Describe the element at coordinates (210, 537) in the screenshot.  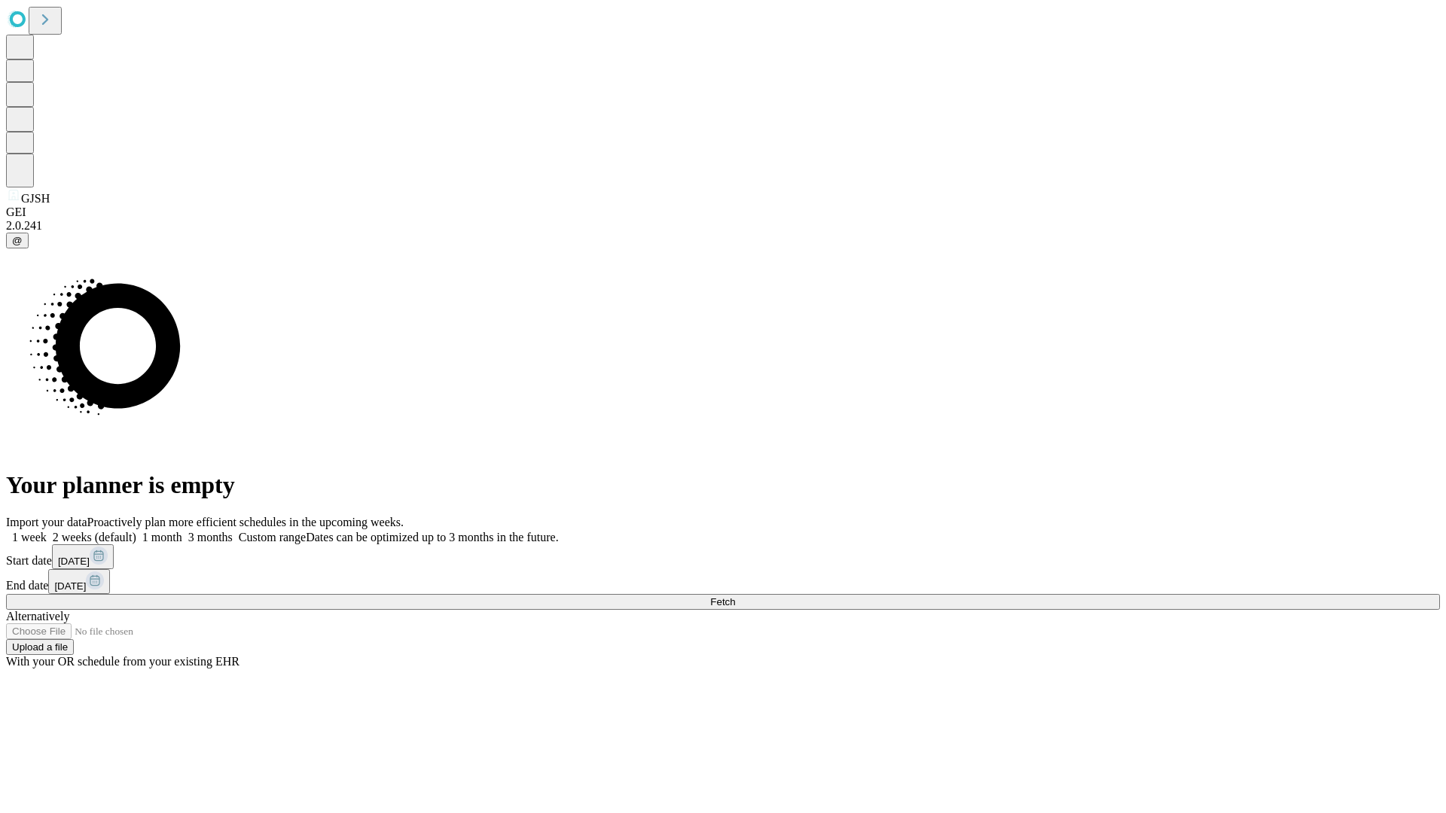
I see `span: 3 months` at that location.